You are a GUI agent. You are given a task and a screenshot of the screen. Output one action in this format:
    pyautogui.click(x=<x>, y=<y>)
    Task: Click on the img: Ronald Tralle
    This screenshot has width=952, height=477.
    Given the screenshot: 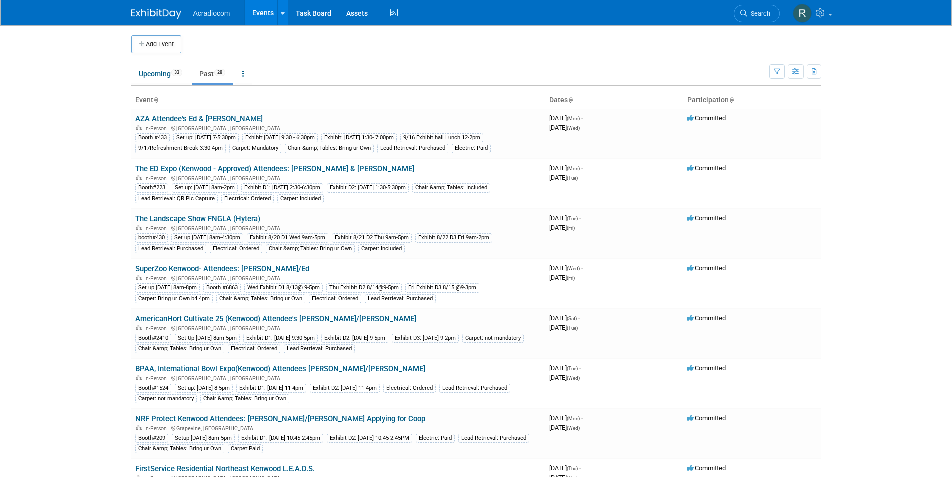 What is the action you would take?
    pyautogui.click(x=802, y=13)
    